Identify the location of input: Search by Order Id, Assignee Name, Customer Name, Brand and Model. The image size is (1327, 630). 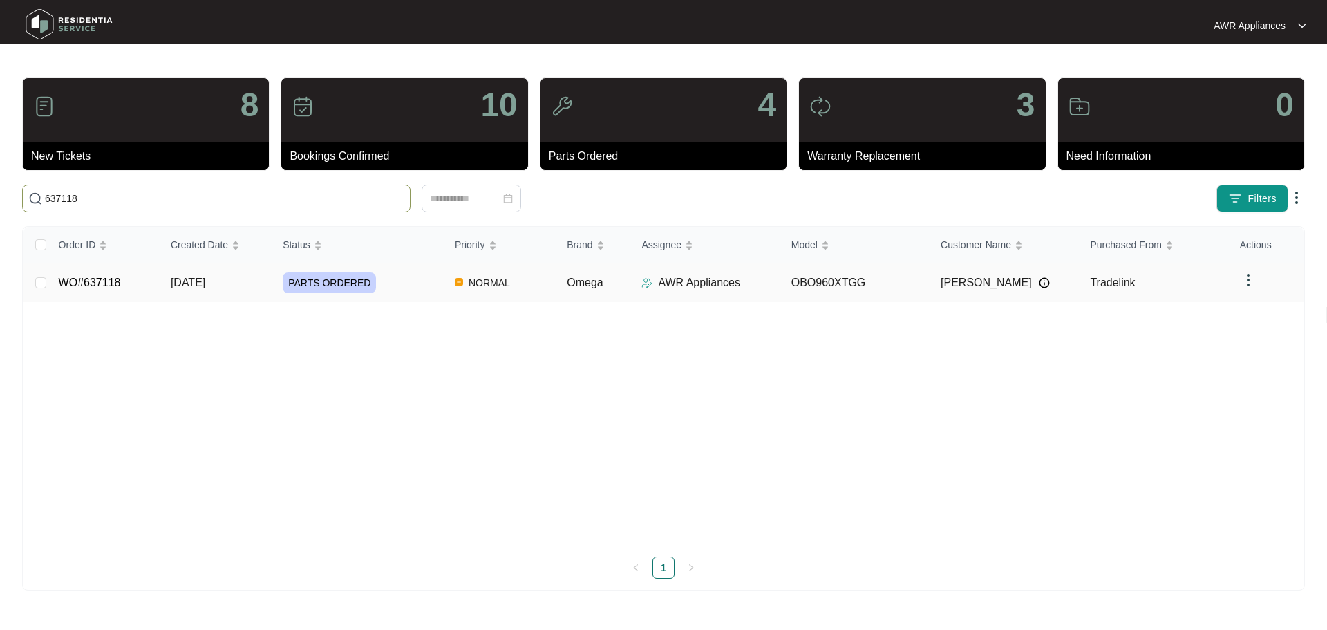
(225, 198).